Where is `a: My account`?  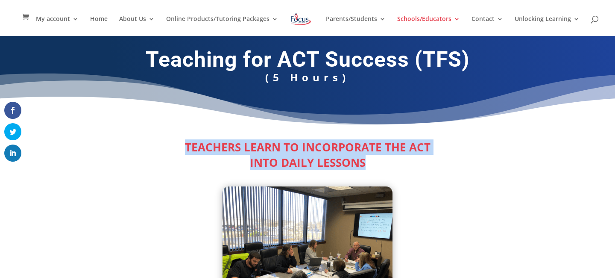
a: My account is located at coordinates (57, 26).